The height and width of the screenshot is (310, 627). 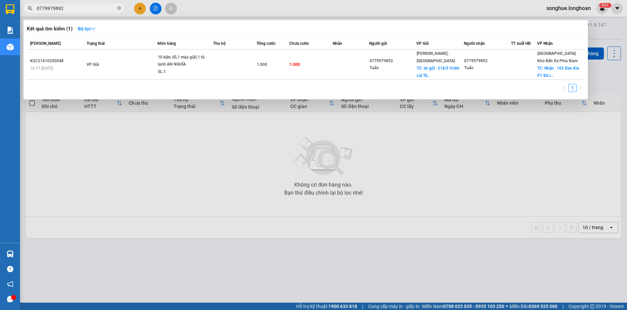 What do you see at coordinates (10, 299) in the screenshot?
I see `span: message` at bounding box center [10, 299].